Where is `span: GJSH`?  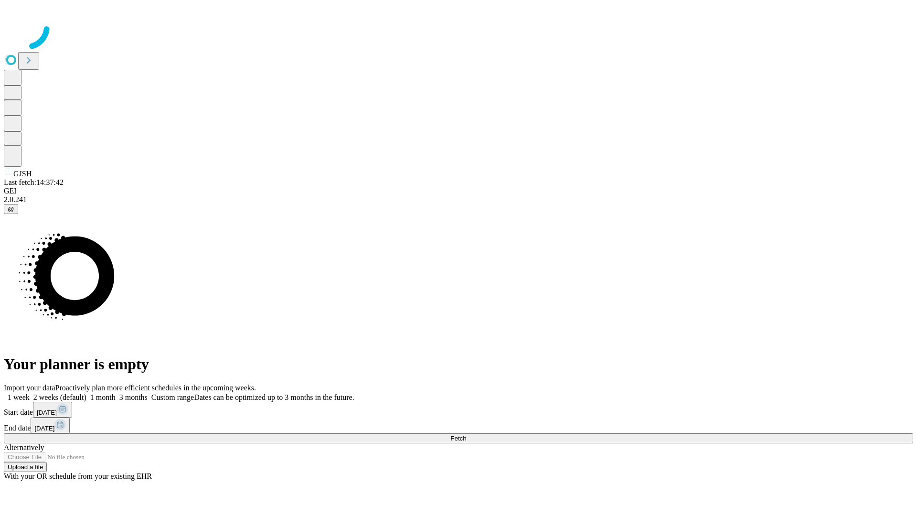
span: GJSH is located at coordinates (22, 173).